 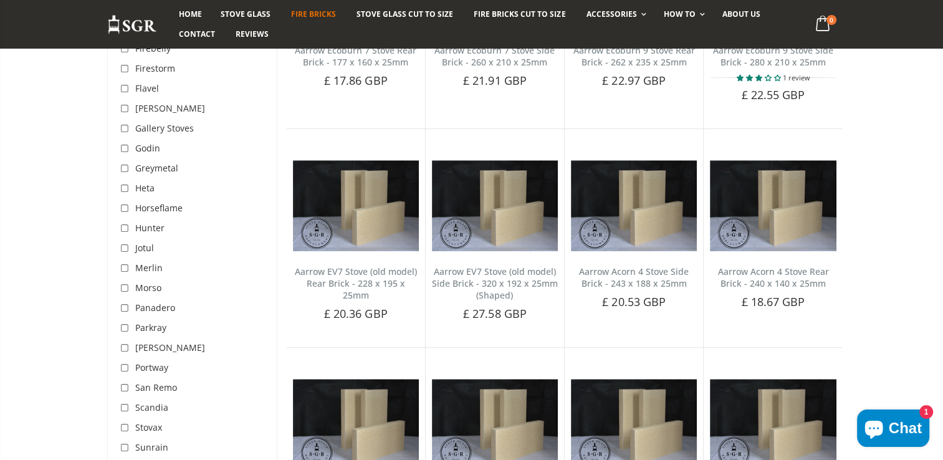 I want to click on span: Portway, so click(x=152, y=367).